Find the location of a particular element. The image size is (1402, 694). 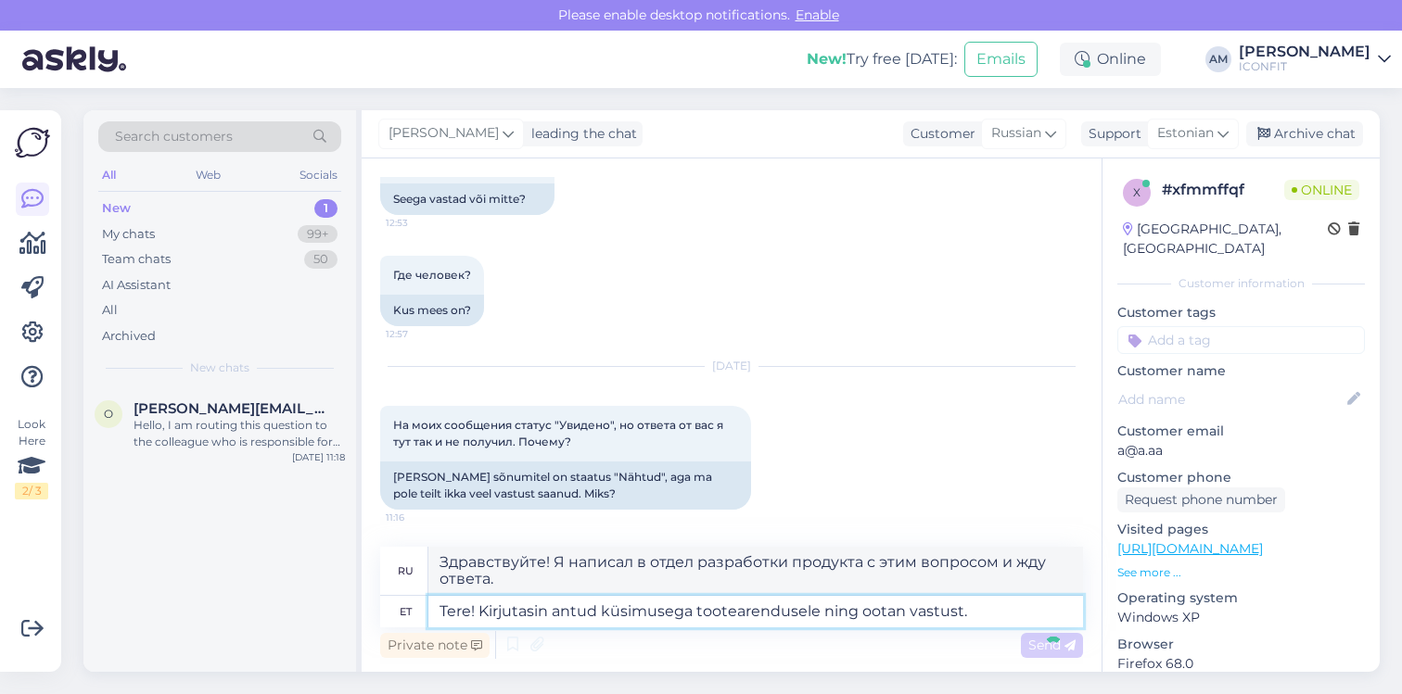

div: New is located at coordinates (116, 209).